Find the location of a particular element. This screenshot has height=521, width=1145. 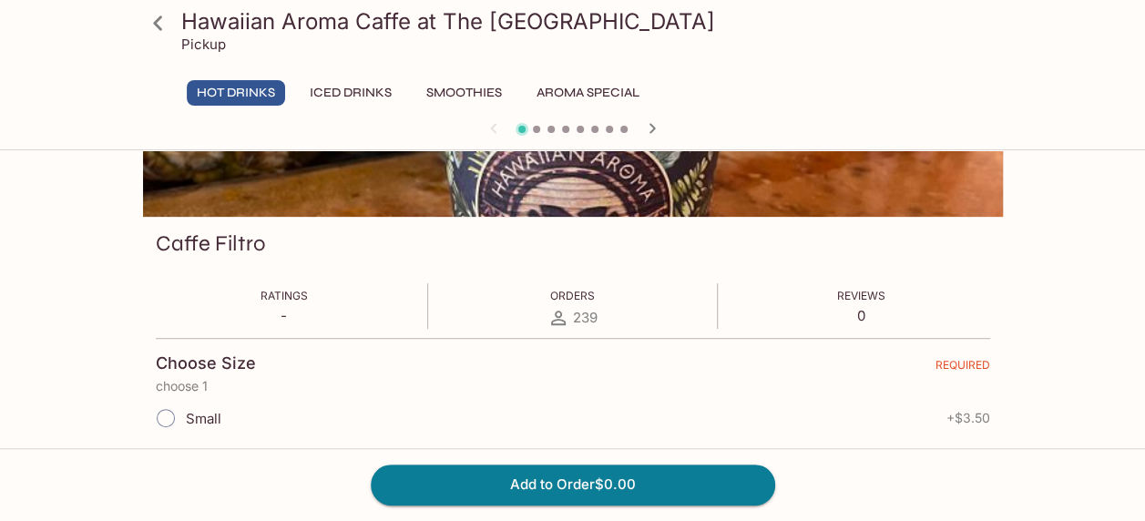

span: + $3.50 is located at coordinates (969, 418).